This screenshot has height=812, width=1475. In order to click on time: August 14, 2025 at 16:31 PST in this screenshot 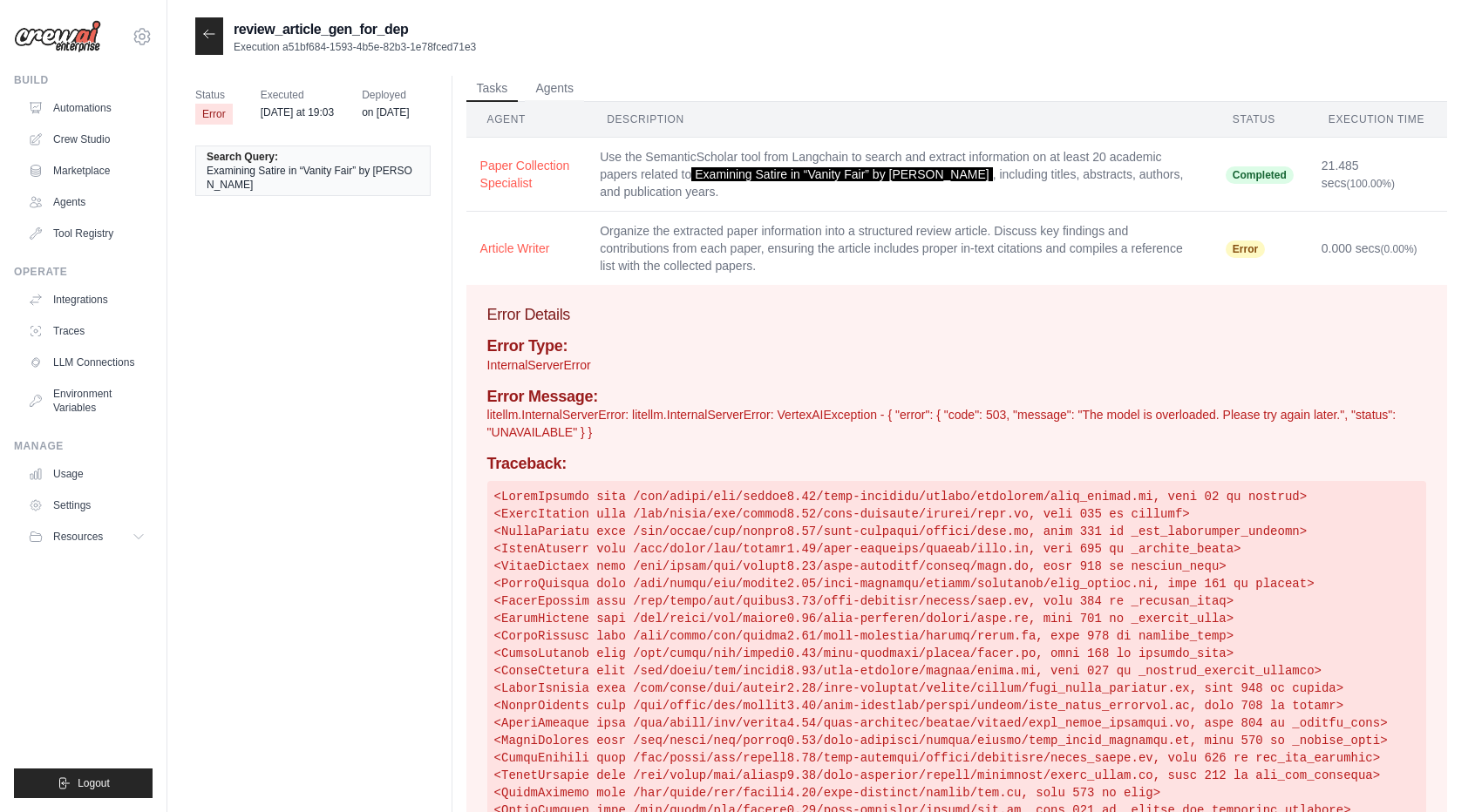, I will do `click(385, 113)`.